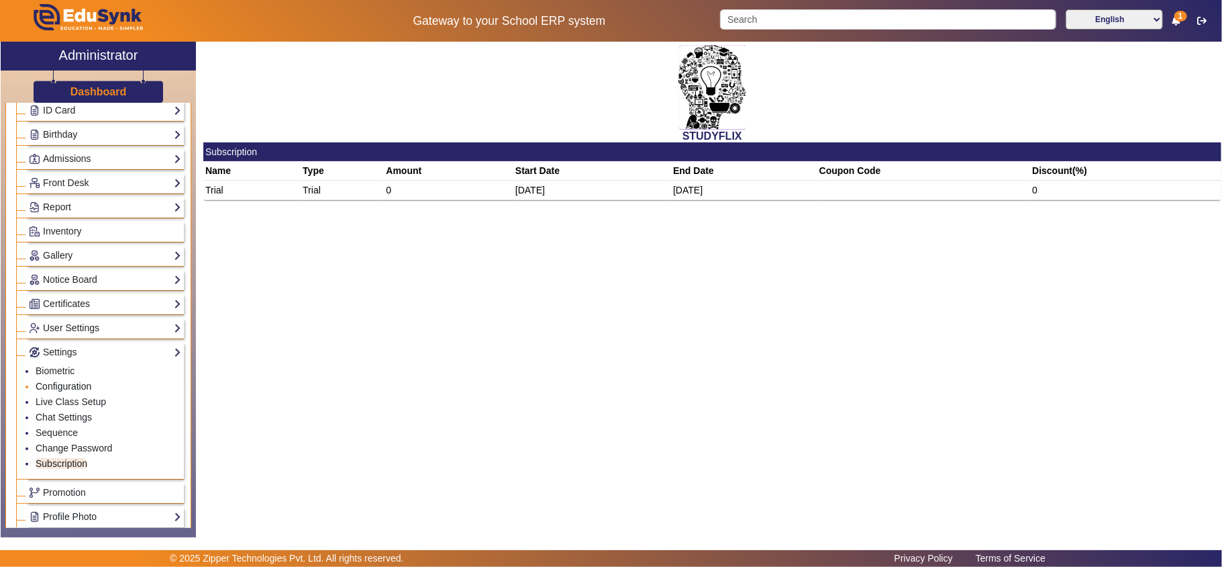 The image size is (1222, 567). I want to click on span: Promotion, so click(64, 492).